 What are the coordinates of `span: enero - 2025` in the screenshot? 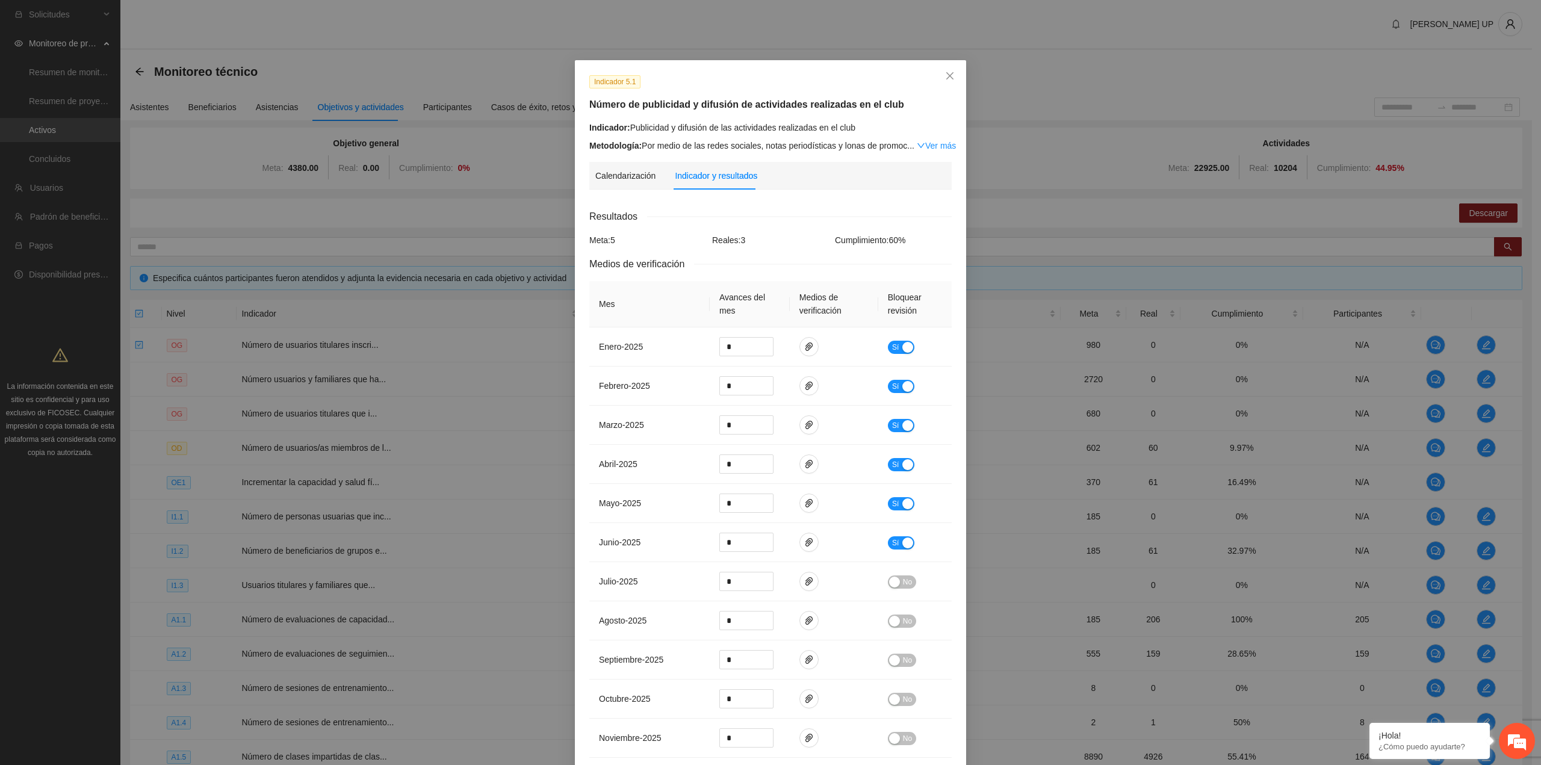 It's located at (621, 347).